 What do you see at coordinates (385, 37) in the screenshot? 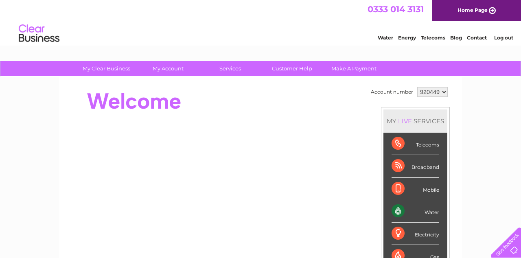
I see `a: Water` at bounding box center [385, 37].